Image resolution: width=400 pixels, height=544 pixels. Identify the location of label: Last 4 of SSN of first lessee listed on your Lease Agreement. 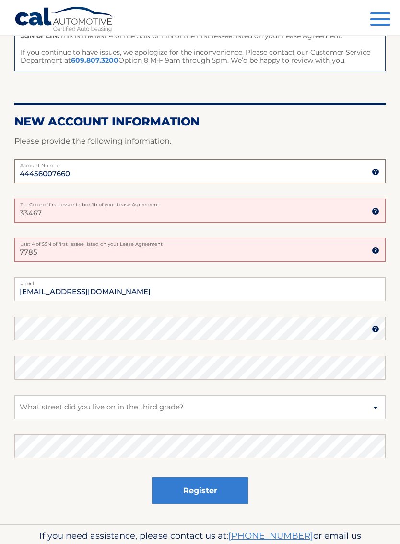
(200, 242).